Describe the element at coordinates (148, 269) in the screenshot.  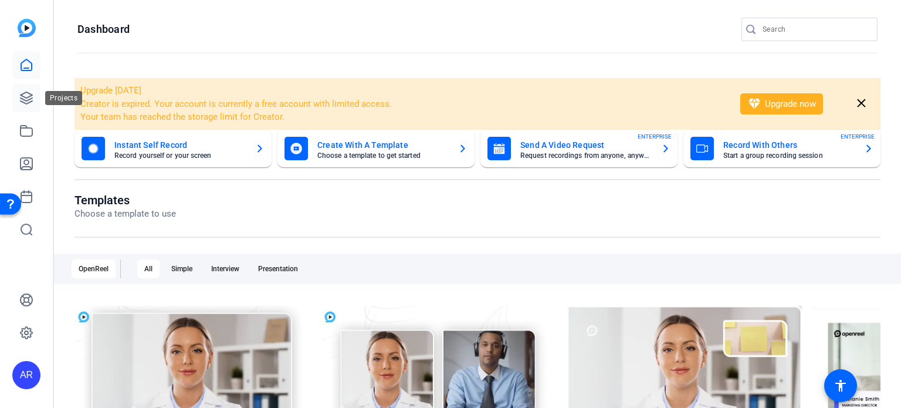
I see `div: All` at that location.